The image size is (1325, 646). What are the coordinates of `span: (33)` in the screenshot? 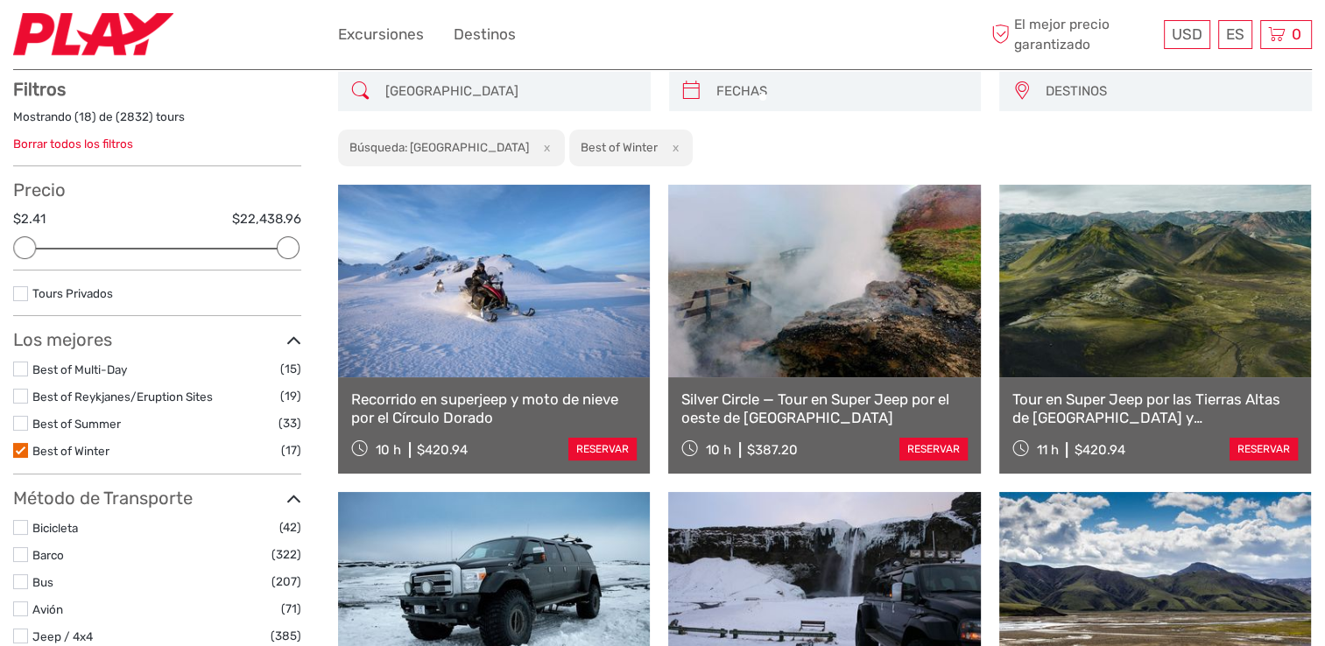 It's located at (290, 423).